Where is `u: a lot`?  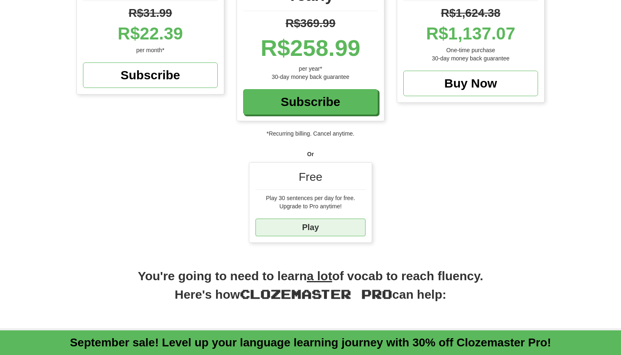
u: a lot is located at coordinates (319, 275).